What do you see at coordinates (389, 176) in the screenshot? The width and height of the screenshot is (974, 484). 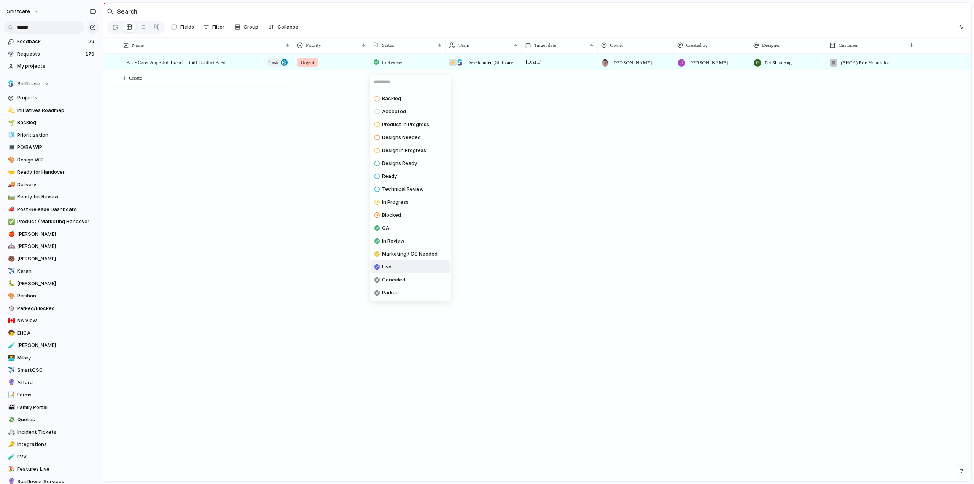 I see `span: Ready` at bounding box center [389, 176].